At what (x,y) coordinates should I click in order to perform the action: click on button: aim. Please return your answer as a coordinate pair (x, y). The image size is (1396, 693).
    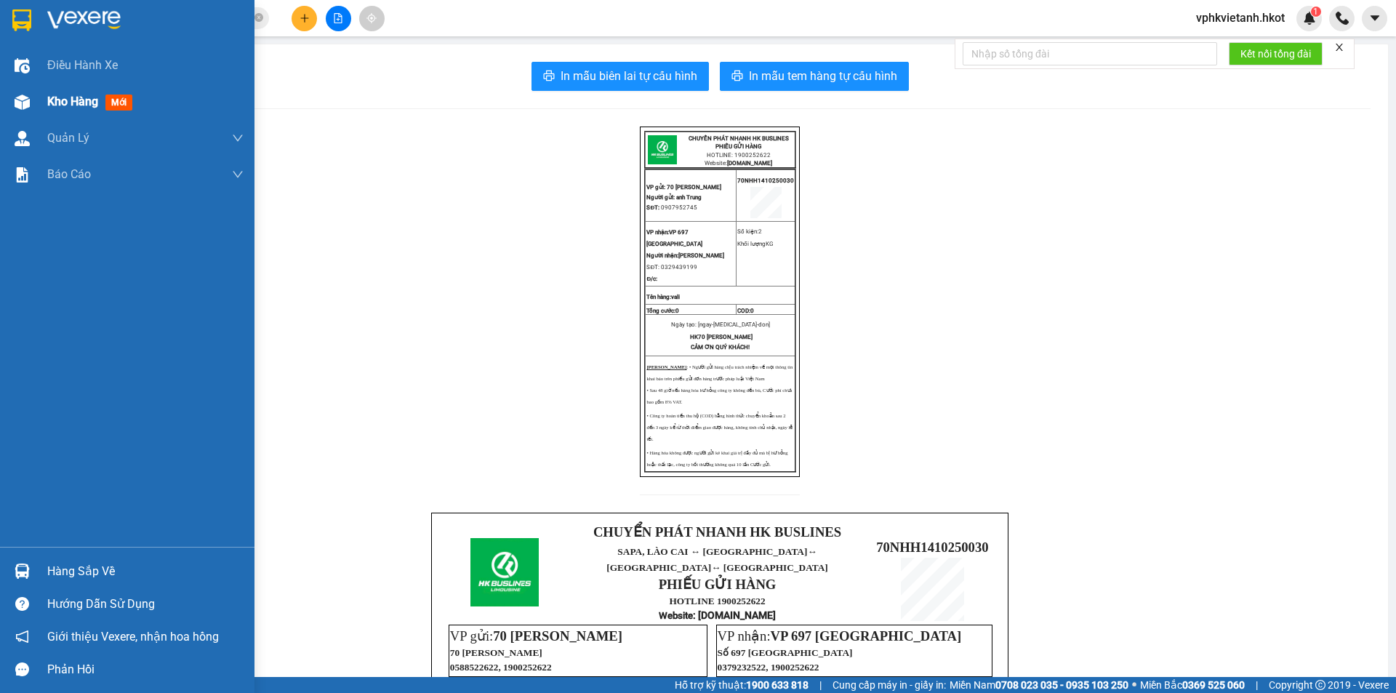
    Looking at the image, I should click on (371, 18).